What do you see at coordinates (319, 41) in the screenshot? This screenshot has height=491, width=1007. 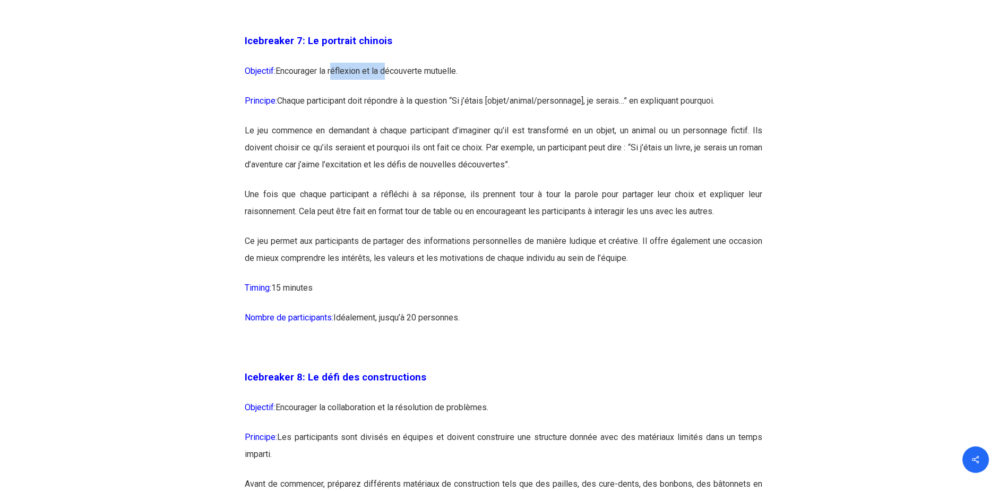 I see `span: Icebreaker 7: Le portrait chinois` at bounding box center [319, 41].